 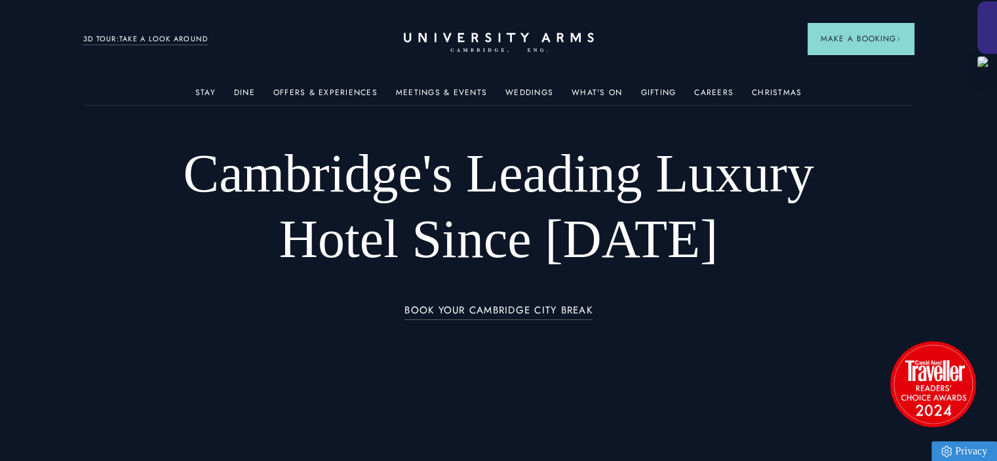 I want to click on a: Offers & Experiences, so click(x=325, y=96).